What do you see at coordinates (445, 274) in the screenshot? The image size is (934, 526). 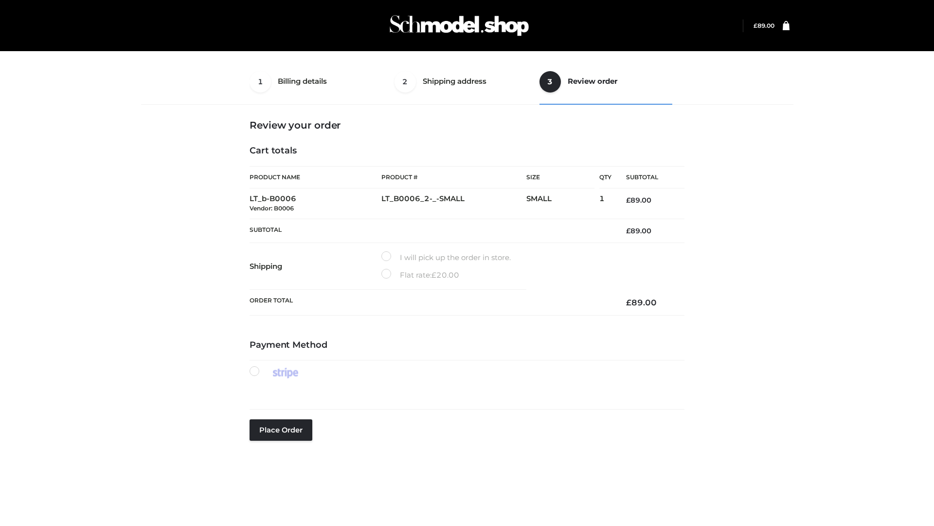 I see `bdi: 20.00` at bounding box center [445, 274].